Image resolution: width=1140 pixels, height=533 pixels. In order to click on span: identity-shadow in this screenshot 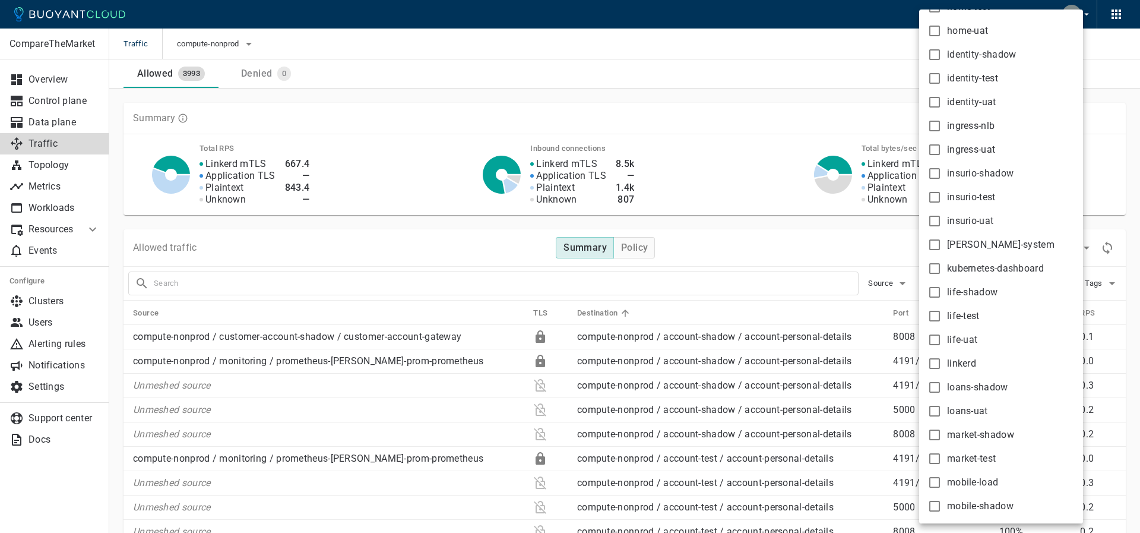, I will do `click(981, 55)`.